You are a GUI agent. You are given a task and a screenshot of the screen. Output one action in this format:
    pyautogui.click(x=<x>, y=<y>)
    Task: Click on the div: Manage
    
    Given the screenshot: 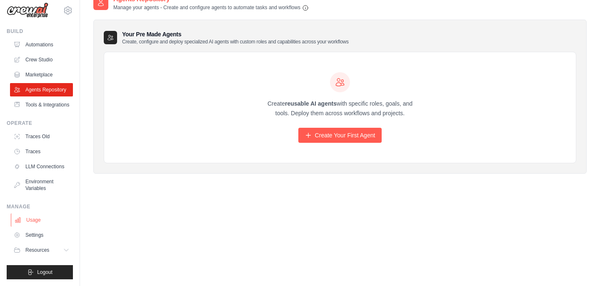 What is the action you would take?
    pyautogui.click(x=40, y=206)
    